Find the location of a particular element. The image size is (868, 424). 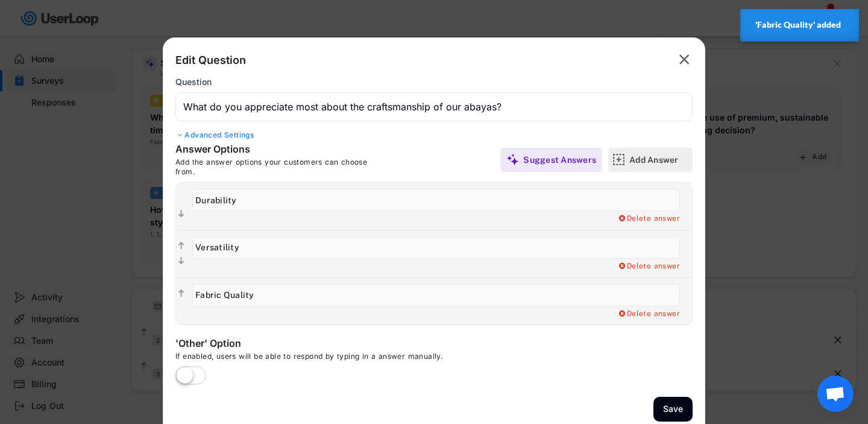

input: Type your question here... is located at coordinates (434, 107).